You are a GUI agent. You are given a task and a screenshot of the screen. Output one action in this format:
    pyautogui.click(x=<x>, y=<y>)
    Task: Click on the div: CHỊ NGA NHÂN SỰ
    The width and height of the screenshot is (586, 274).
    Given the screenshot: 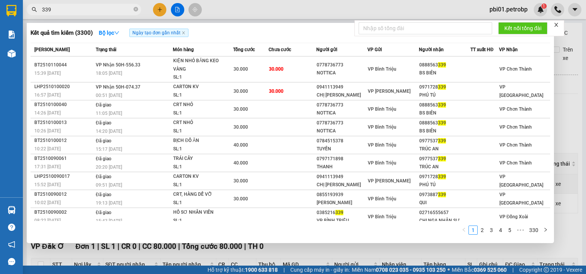 What is the action you would take?
    pyautogui.click(x=444, y=220)
    